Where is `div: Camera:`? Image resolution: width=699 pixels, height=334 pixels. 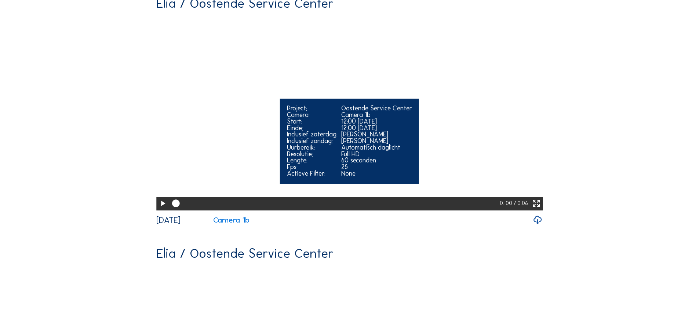
div: Camera: is located at coordinates (312, 115).